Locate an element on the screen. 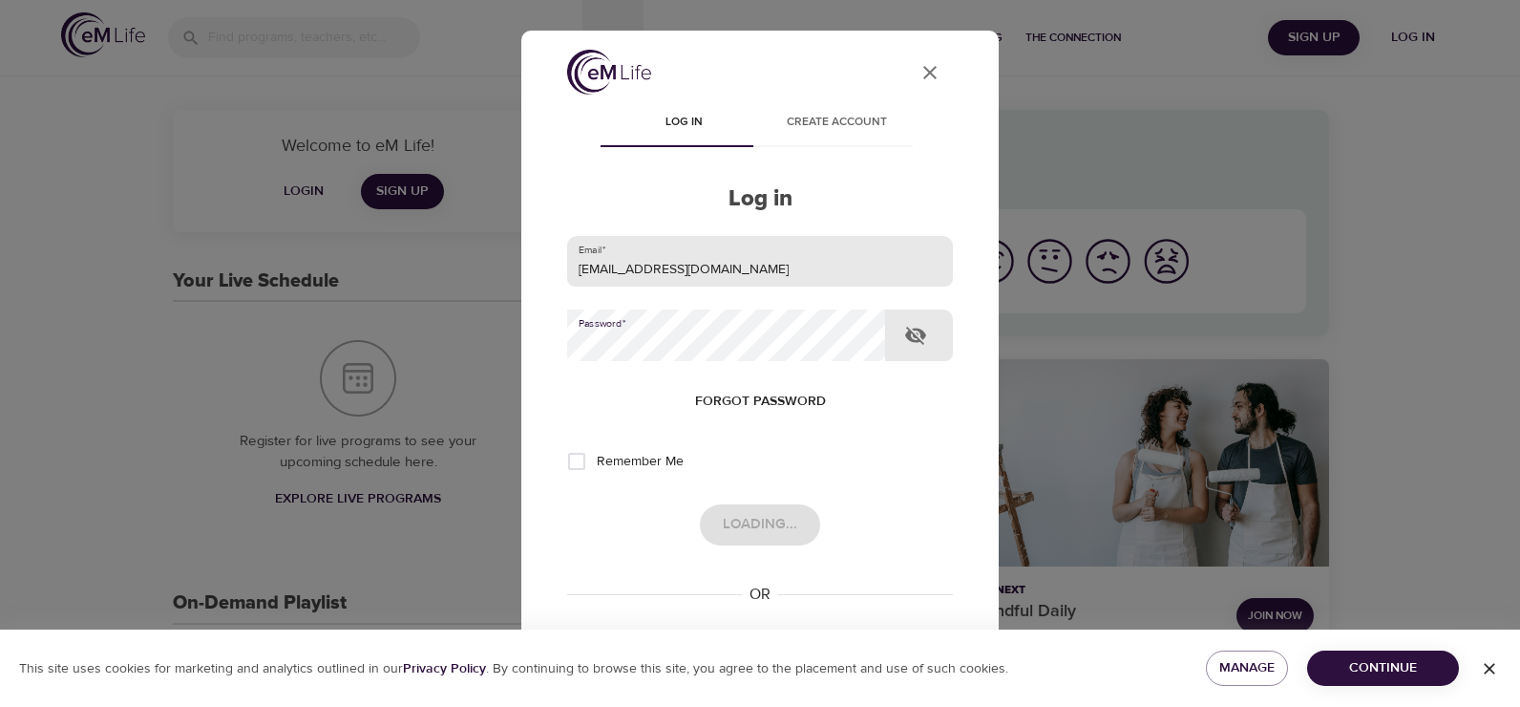  div: disabled tabs example is located at coordinates (760, 124).